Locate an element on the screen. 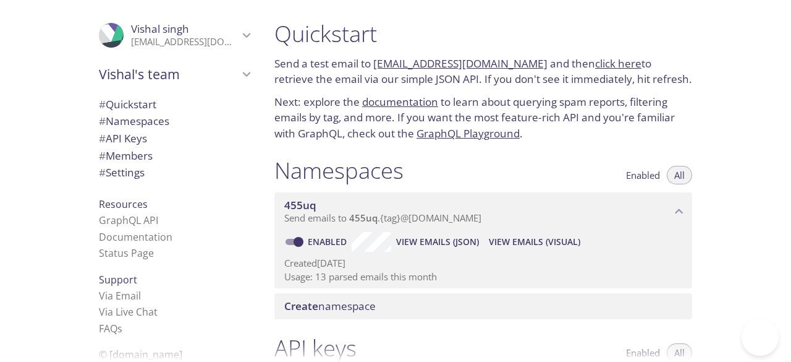 The width and height of the screenshot is (791, 362). span: Support is located at coordinates (118, 279).